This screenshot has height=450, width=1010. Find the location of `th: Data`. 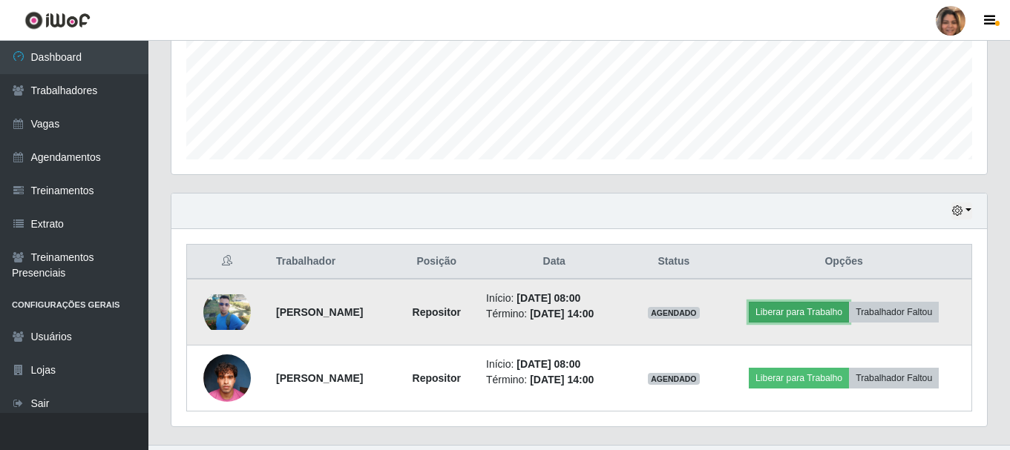

th: Data is located at coordinates (554, 262).